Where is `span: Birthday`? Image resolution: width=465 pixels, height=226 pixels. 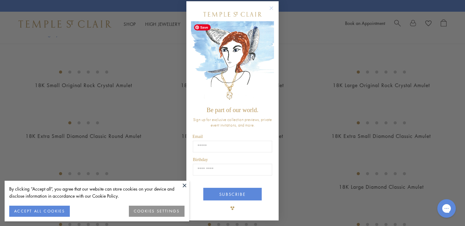 span: Birthday is located at coordinates (200, 159).